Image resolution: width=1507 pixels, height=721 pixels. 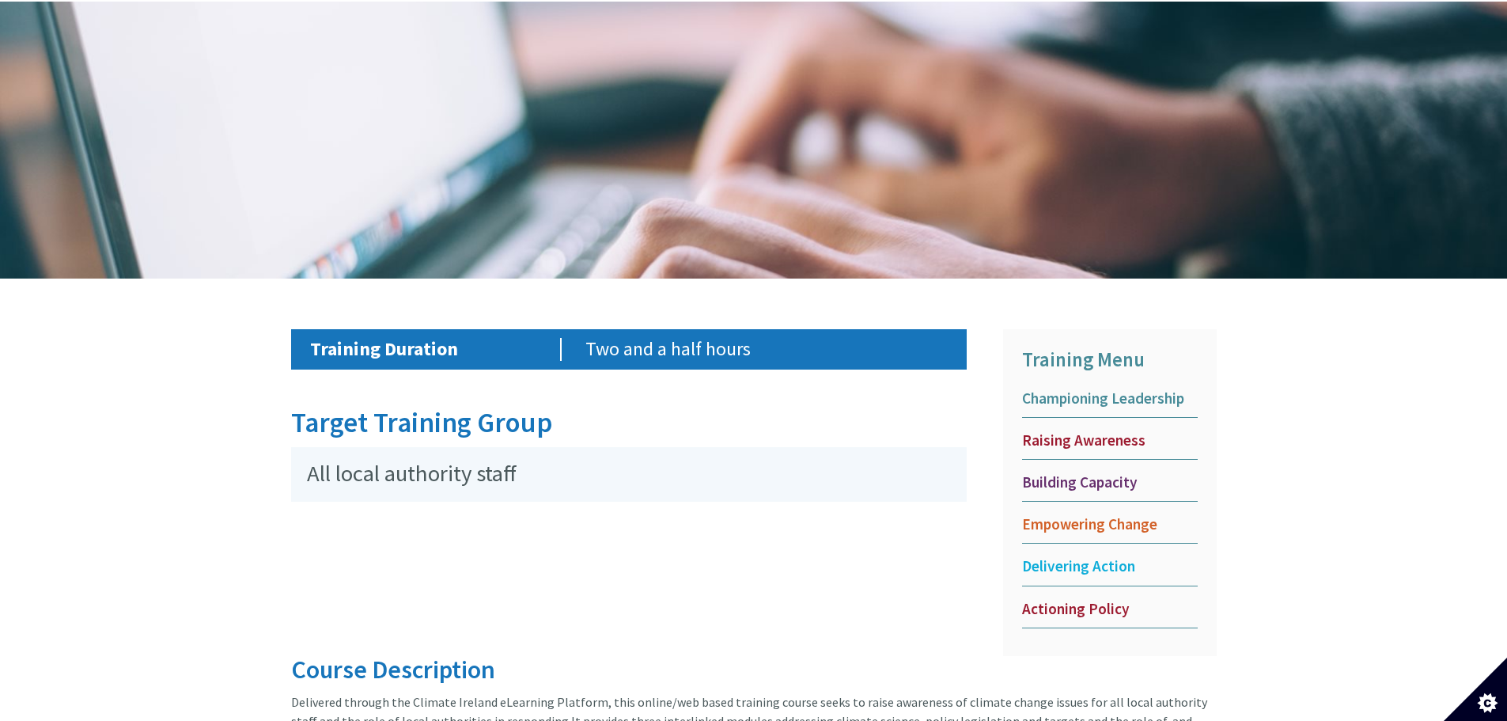 What do you see at coordinates (1110, 524) in the screenshot?
I see `span: Empowering Change` at bounding box center [1110, 524].